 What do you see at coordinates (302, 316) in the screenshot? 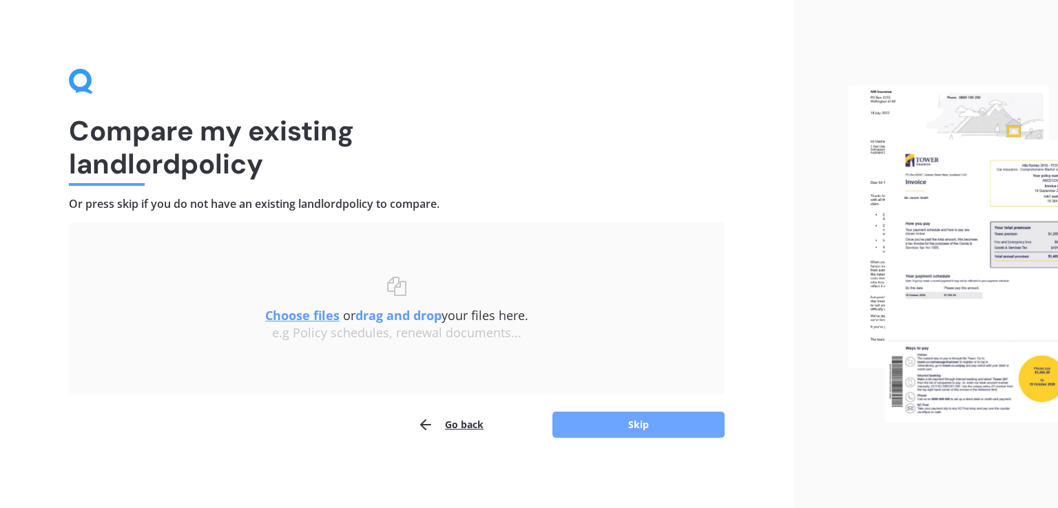
I see `u: Choose files` at bounding box center [302, 316].